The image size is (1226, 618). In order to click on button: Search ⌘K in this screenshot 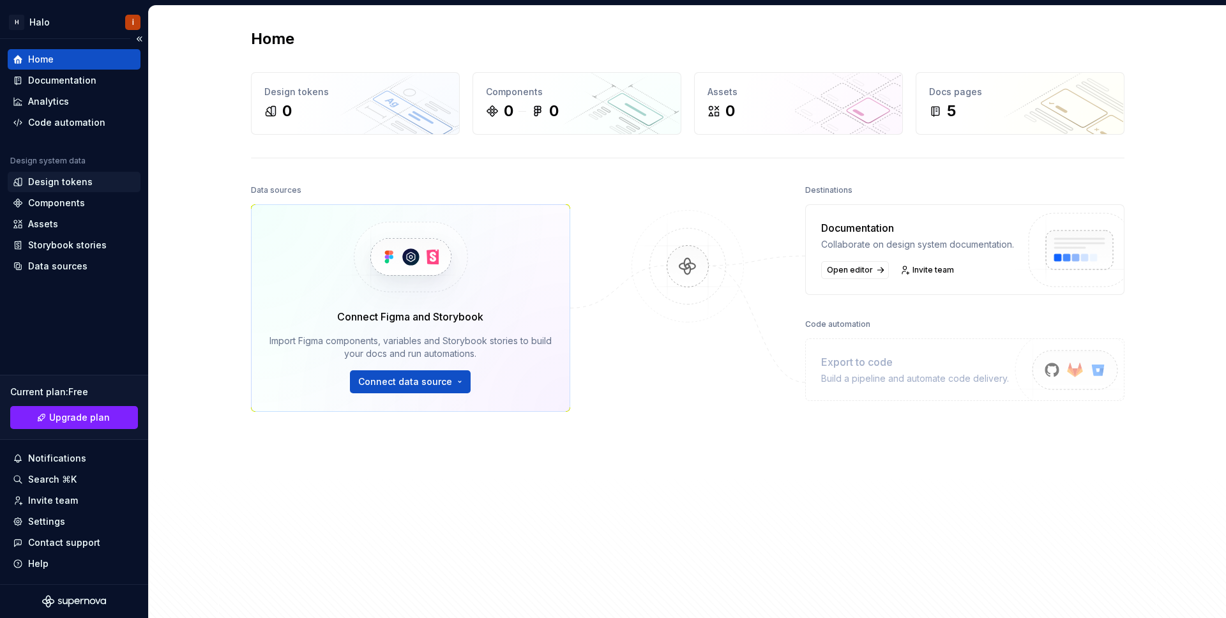, I will do `click(74, 479)`.